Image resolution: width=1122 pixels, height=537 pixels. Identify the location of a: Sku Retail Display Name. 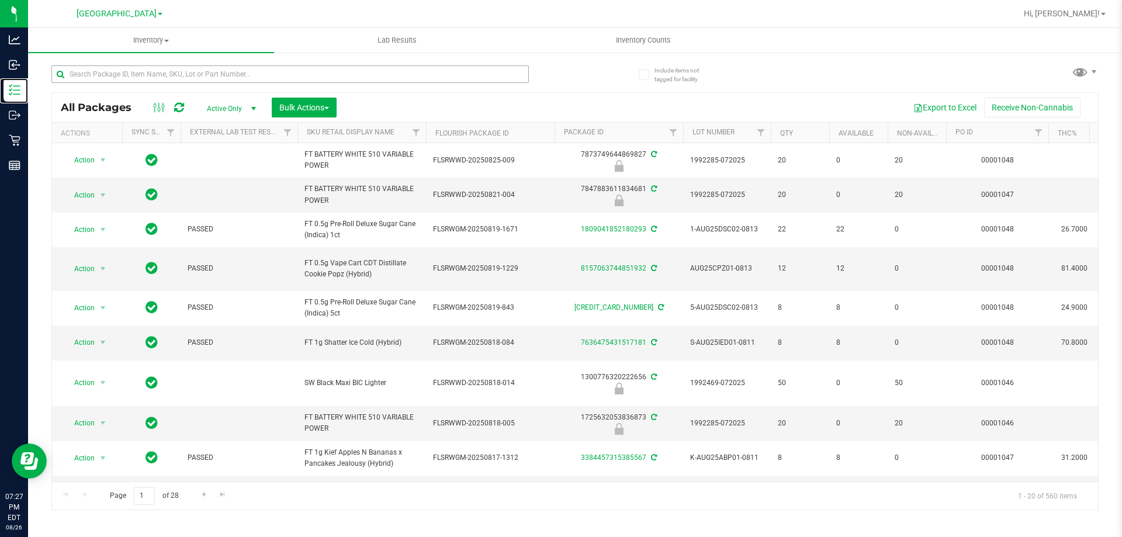
(351, 132).